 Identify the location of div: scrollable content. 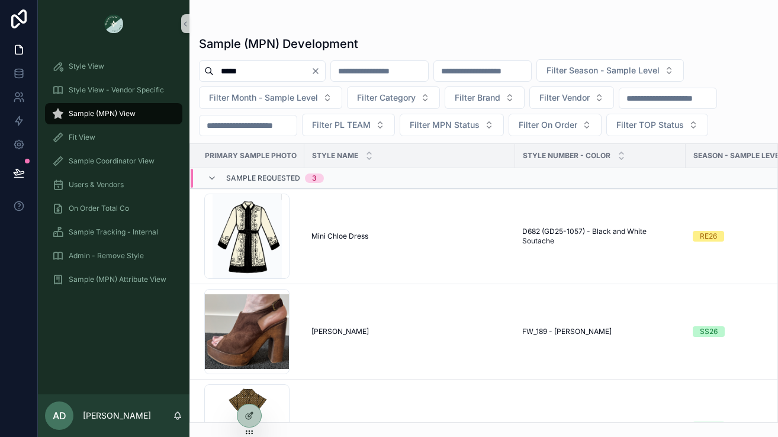
(114, 176).